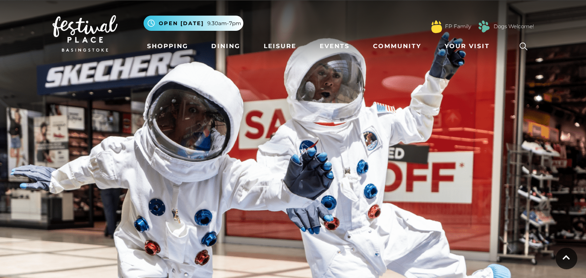  What do you see at coordinates (280, 46) in the screenshot?
I see `a: Leisure` at bounding box center [280, 46].